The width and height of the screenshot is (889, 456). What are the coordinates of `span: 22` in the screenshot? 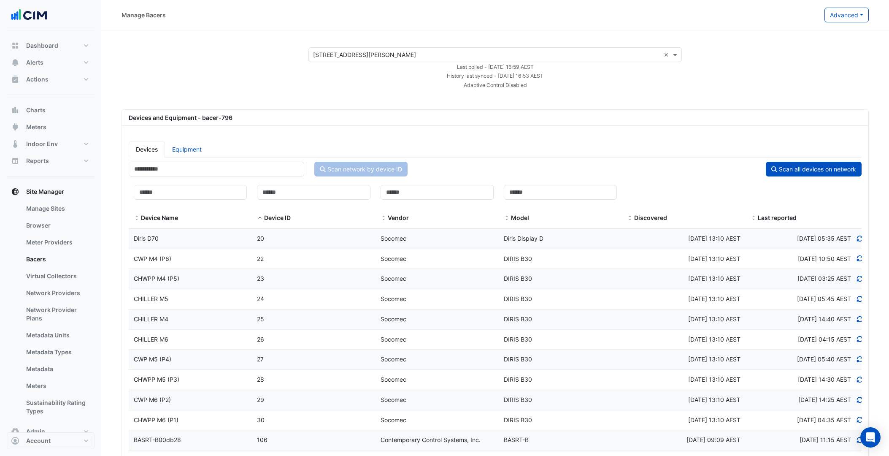 It's located at (260, 258).